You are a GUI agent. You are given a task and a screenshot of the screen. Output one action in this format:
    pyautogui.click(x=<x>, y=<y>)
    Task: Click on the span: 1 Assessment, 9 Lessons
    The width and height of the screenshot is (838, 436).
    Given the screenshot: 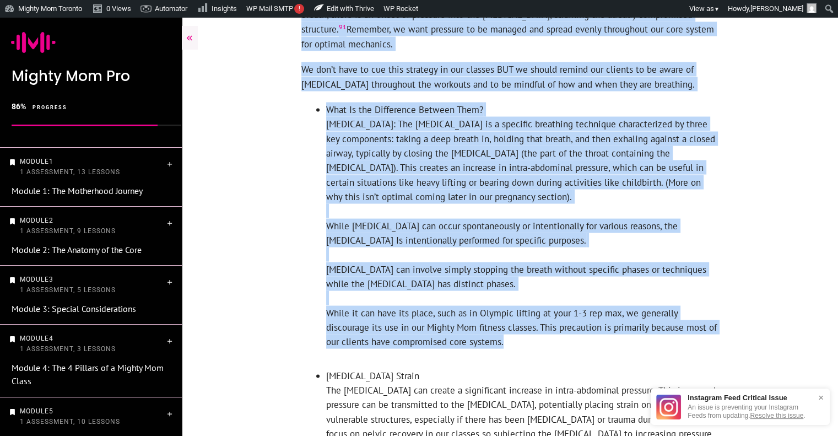 What is the action you would take?
    pyautogui.click(x=68, y=231)
    